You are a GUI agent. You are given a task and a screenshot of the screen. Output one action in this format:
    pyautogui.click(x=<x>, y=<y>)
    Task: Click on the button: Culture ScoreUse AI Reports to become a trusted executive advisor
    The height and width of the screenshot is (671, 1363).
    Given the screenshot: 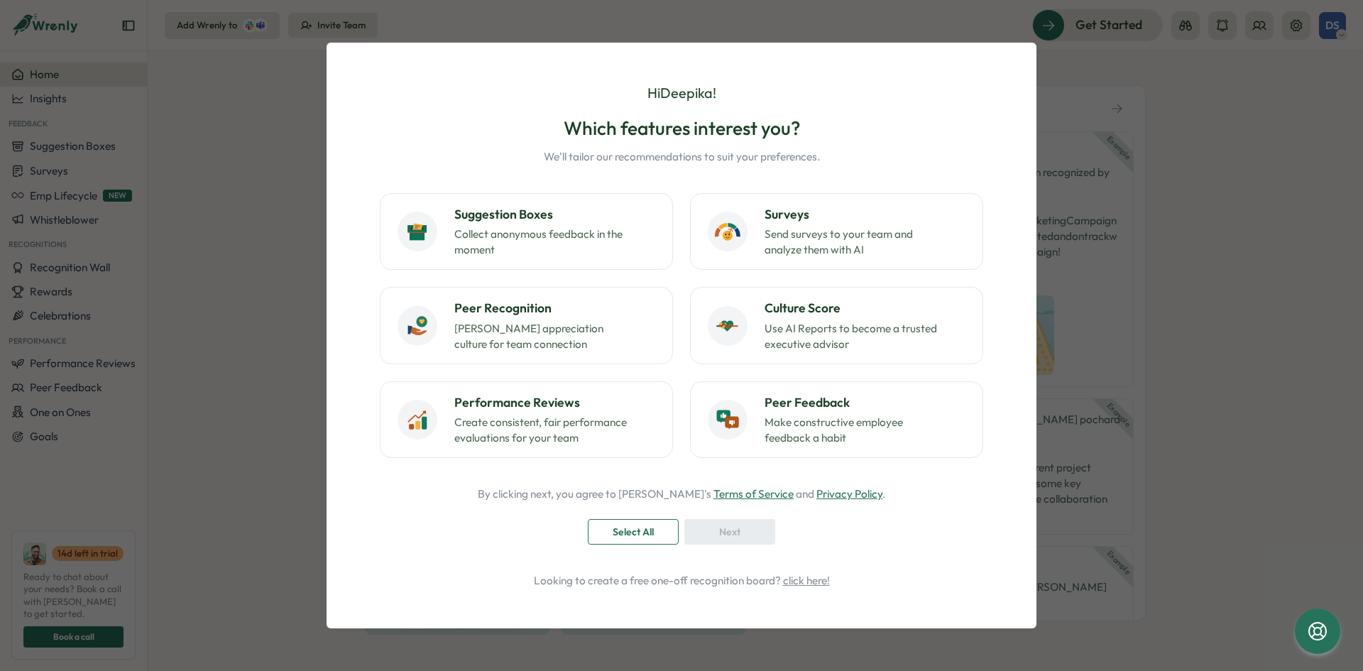 What is the action you would take?
    pyautogui.click(x=836, y=325)
    